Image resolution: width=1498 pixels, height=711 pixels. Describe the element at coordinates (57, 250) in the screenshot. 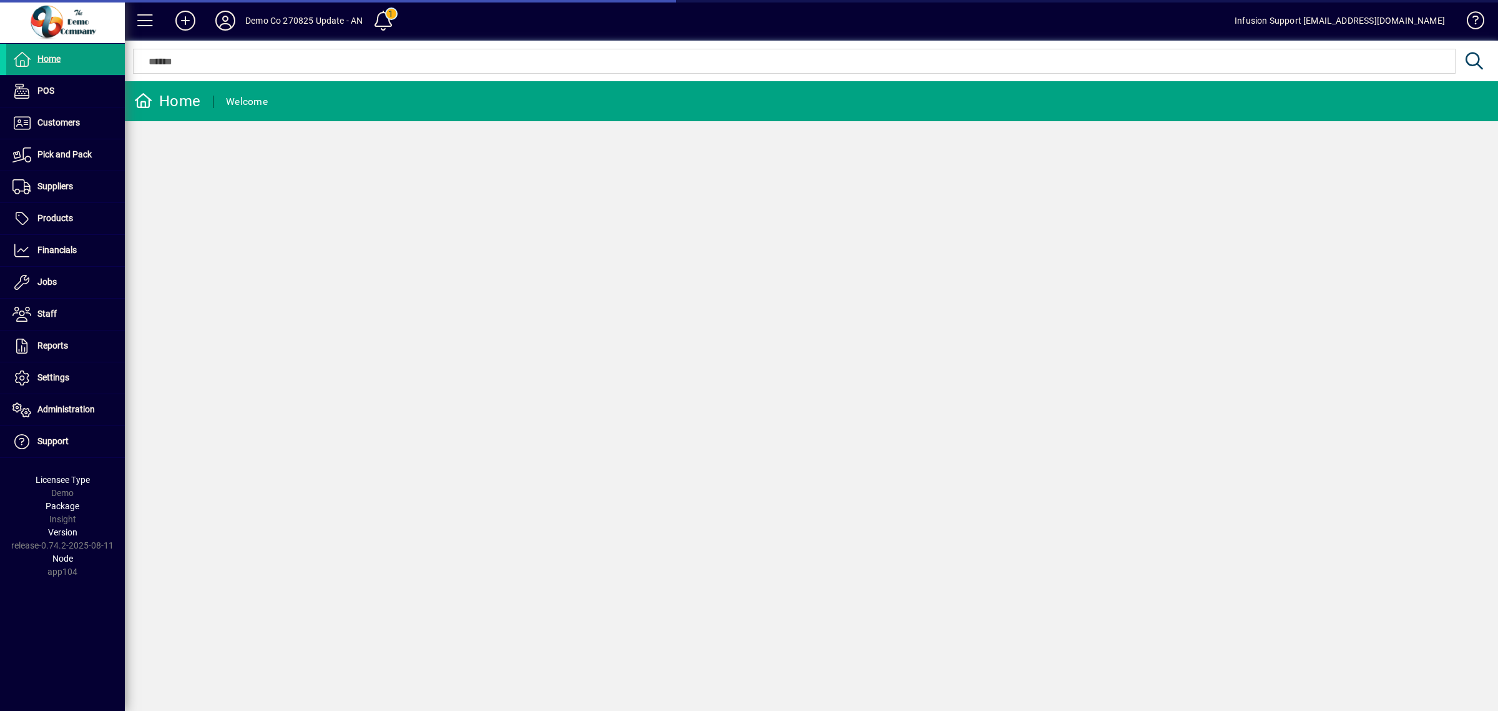

I see `span: Financials` at that location.